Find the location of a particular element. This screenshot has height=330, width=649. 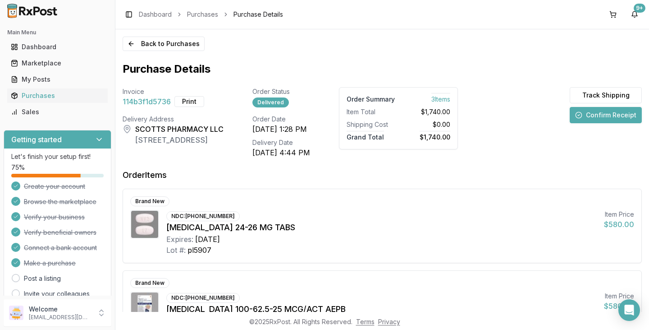

a: Back to Purchases is located at coordinates (164, 44).